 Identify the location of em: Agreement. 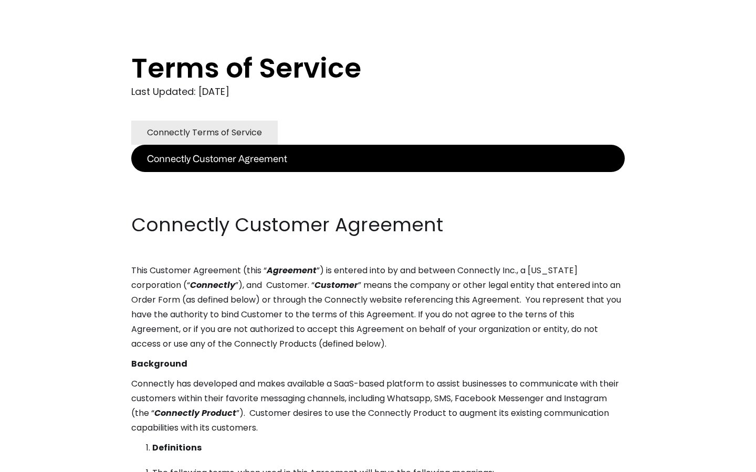
(291, 270).